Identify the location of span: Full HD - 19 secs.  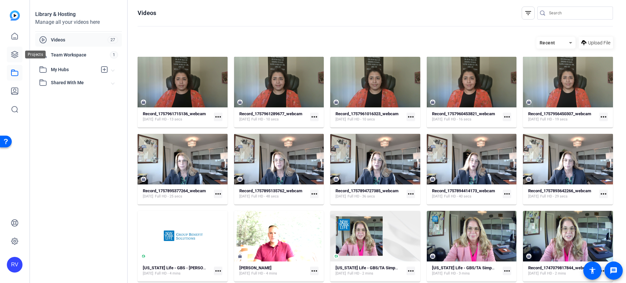
(554, 119).